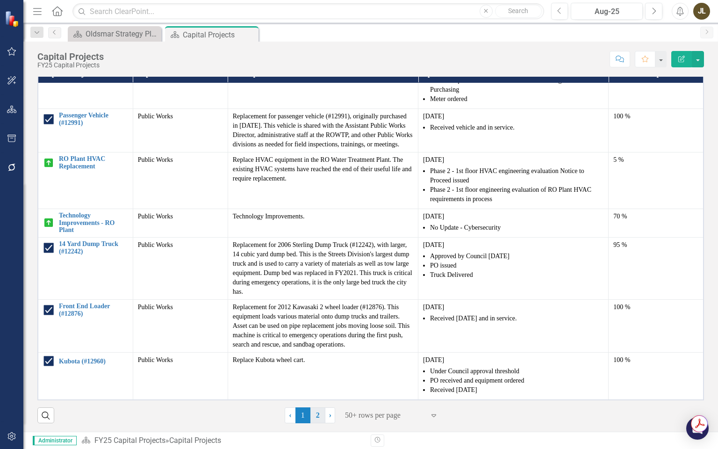 The image size is (718, 449). I want to click on div: 5 %, so click(656, 160).